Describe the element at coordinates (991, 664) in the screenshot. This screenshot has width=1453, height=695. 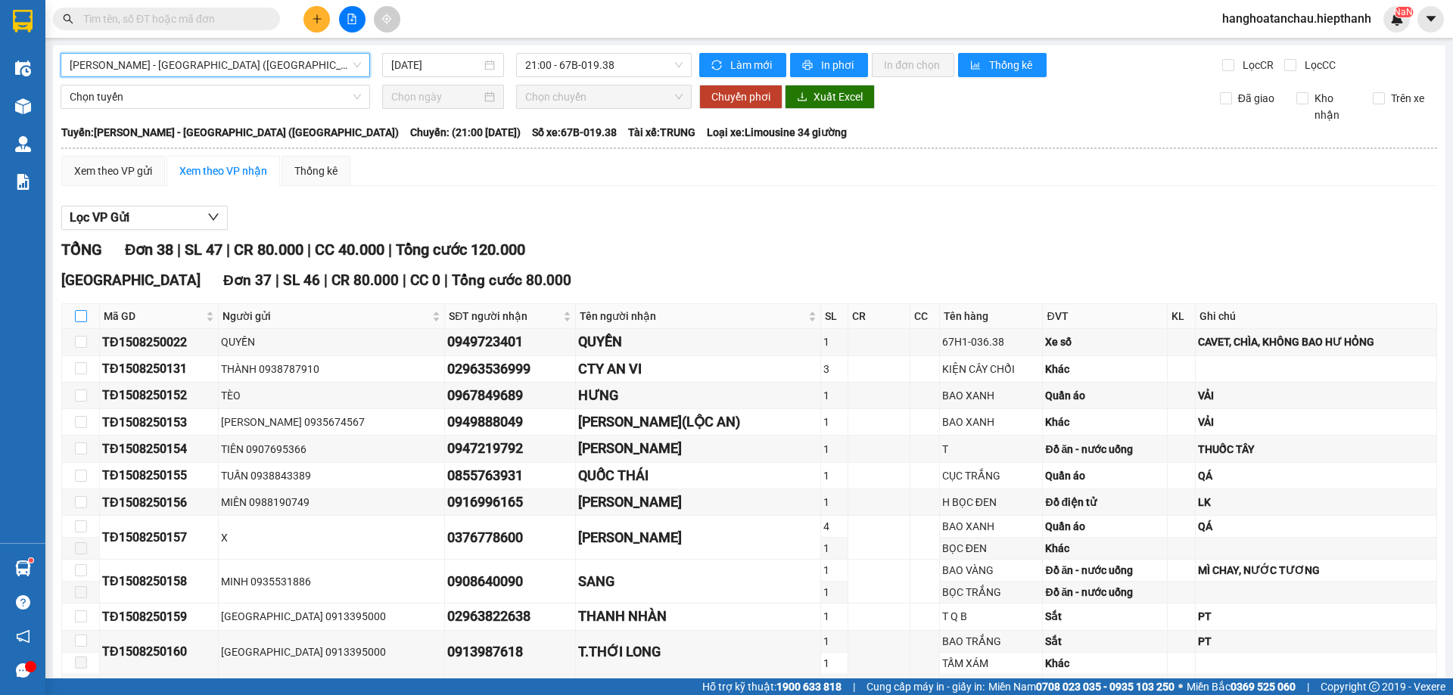
I see `div: TẤM XÁM` at that location.